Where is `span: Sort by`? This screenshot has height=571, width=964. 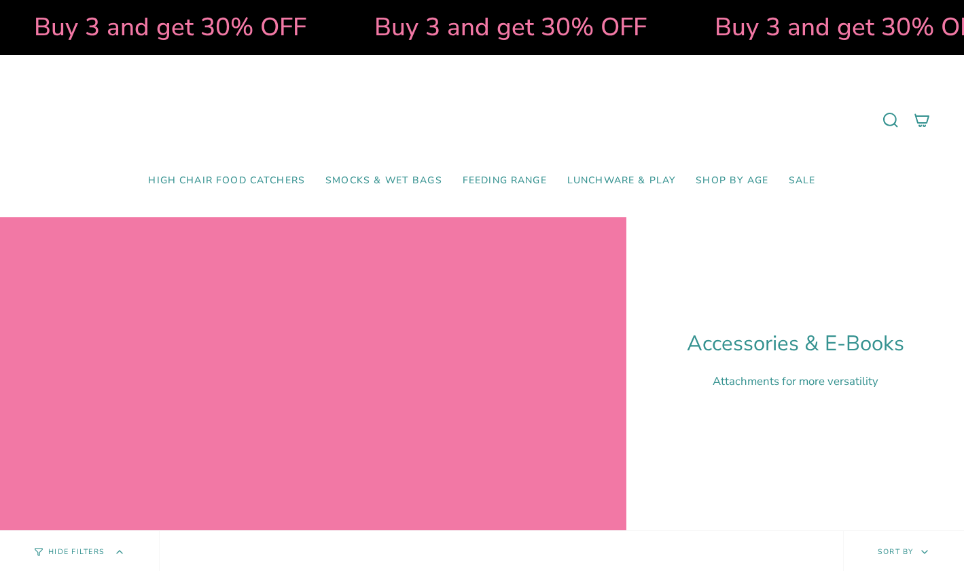
span: Sort by is located at coordinates (896, 552).